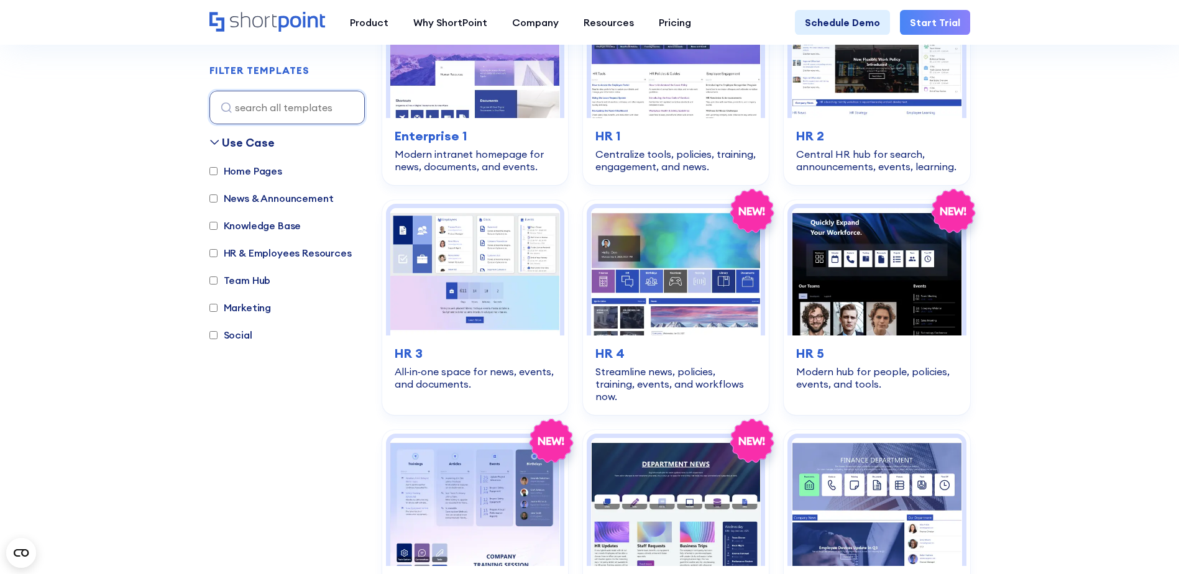  I want to click on input: search all templates, so click(287, 108).